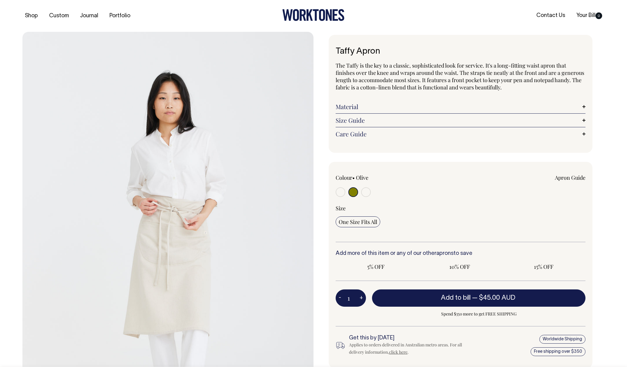 The height and width of the screenshot is (367, 627). Describe the element at coordinates (386, 178) in the screenshot. I see `div: Colour` at that location.